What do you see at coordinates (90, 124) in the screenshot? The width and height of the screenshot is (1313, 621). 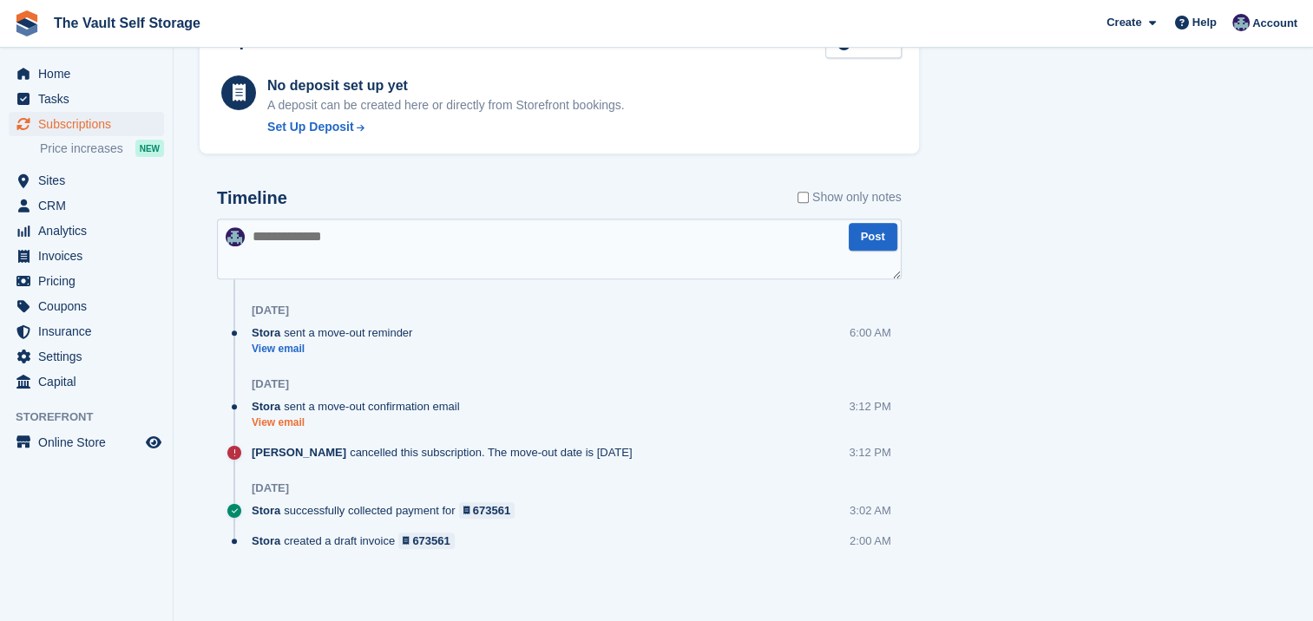 I see `span: Subscriptions` at bounding box center [90, 124].